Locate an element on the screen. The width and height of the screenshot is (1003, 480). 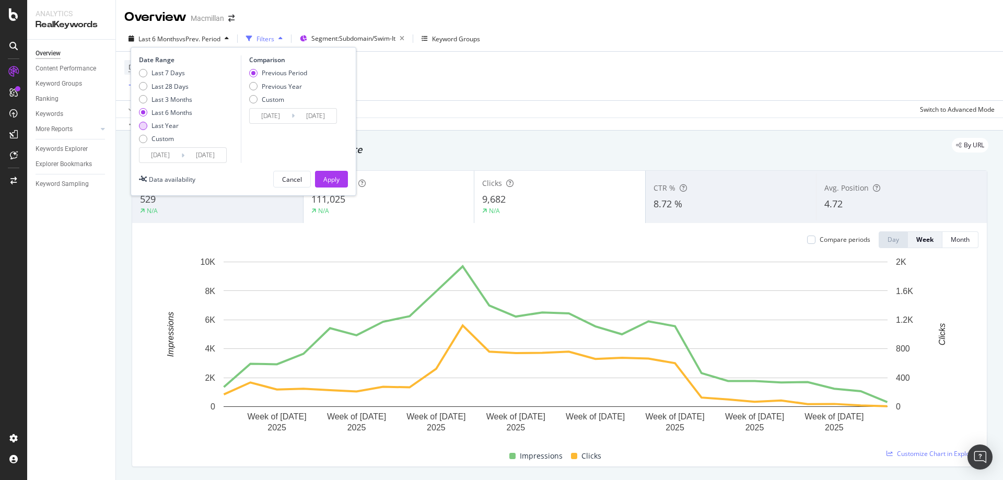
button: Filters is located at coordinates (264, 39).